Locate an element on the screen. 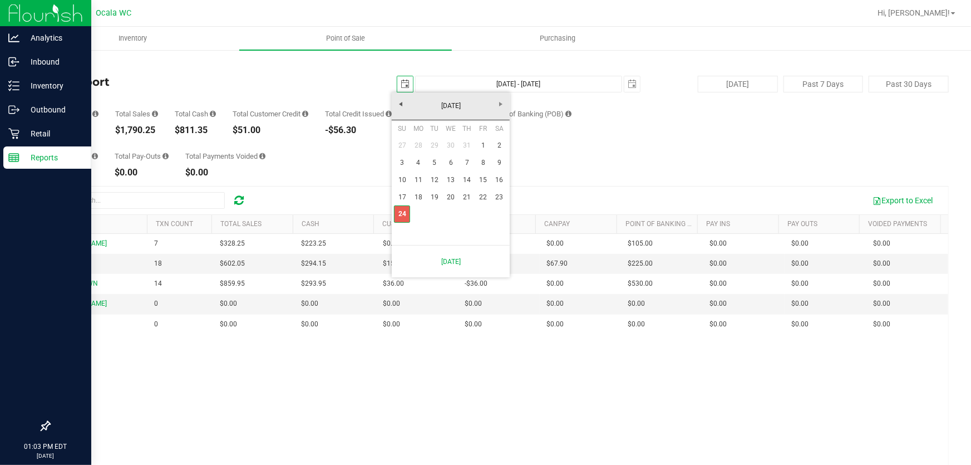 This screenshot has height=465, width=971. inline-svg: Inbound is located at coordinates (14, 62).